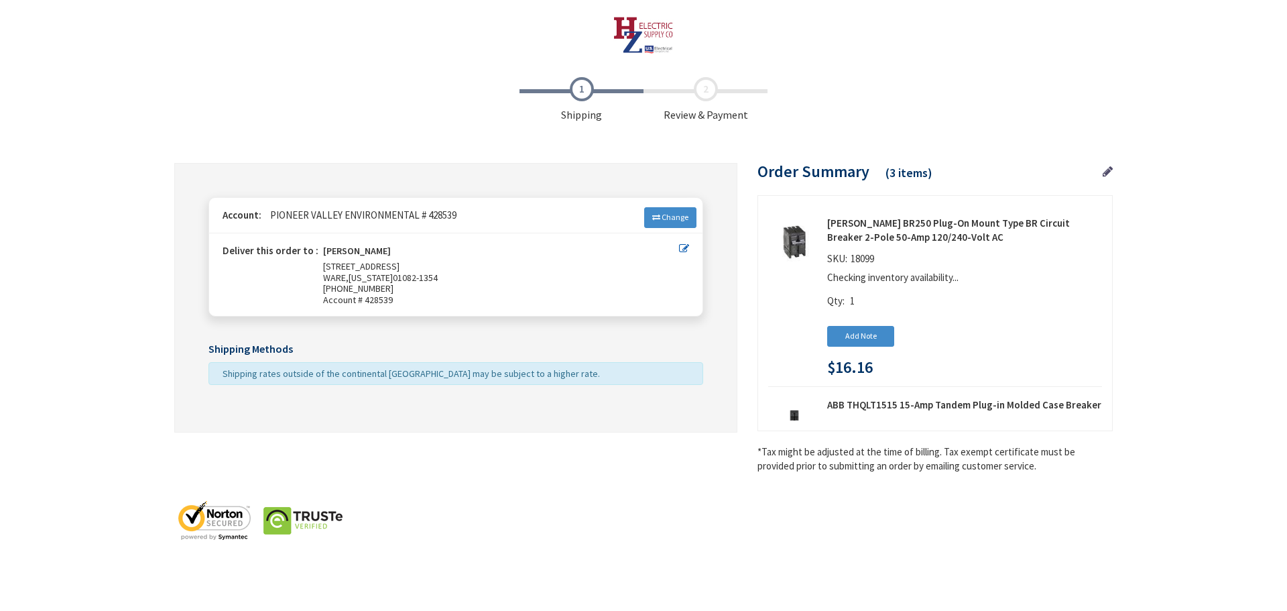 The height and width of the screenshot is (611, 1287). I want to click on img: truste-seal.png, so click(303, 520).